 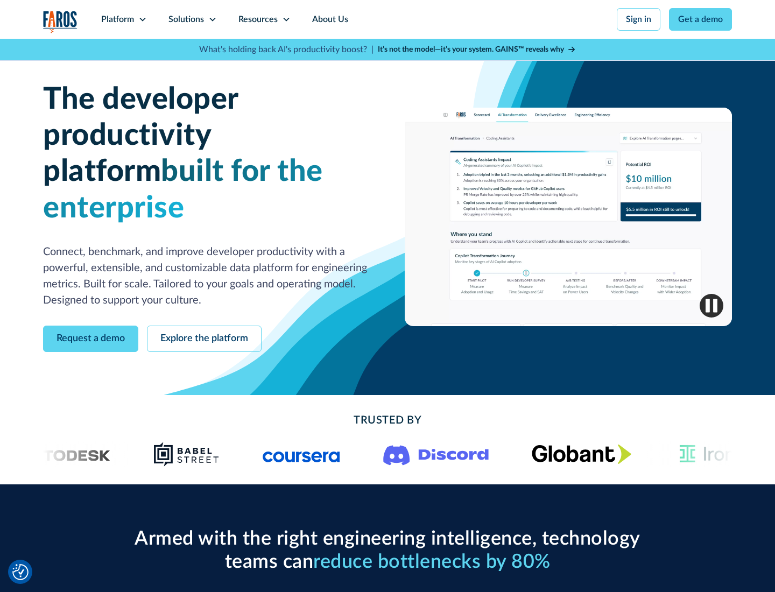 I want to click on img: Pause video, so click(x=712, y=306).